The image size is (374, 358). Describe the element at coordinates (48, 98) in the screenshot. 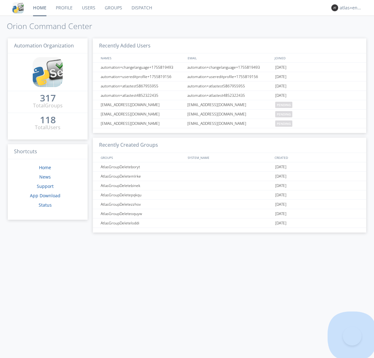

I see `a: 317` at that location.